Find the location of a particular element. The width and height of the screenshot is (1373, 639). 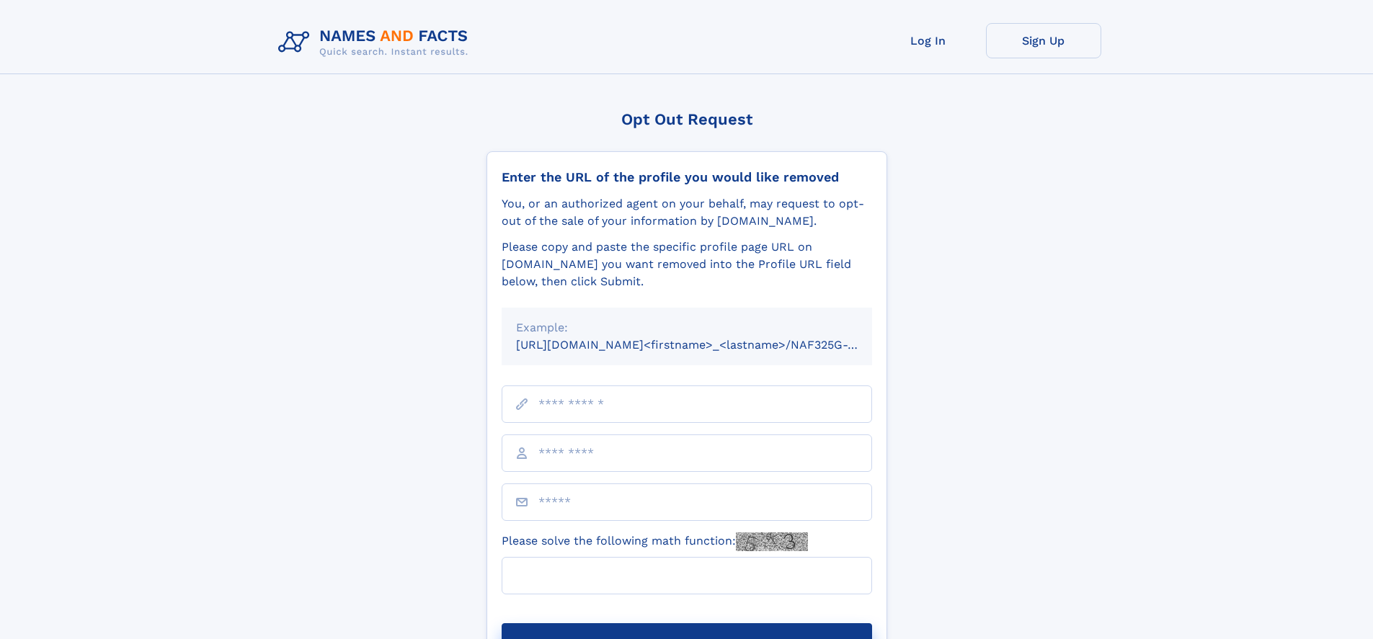

div: Enter the URL of the profile you would like removed is located at coordinates (687, 177).